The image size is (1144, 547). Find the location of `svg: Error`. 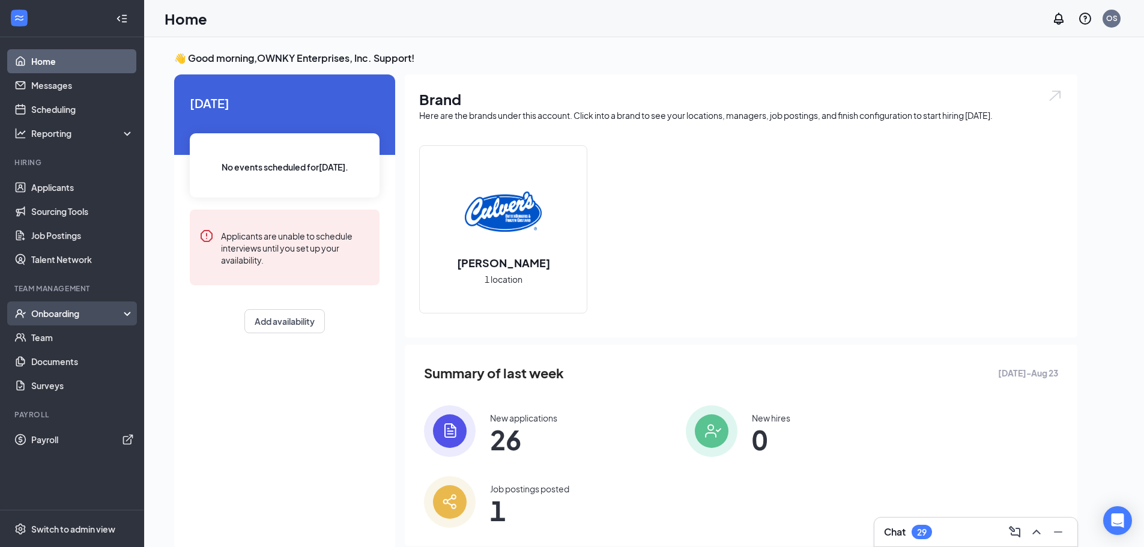

svg: Error is located at coordinates (207, 236).